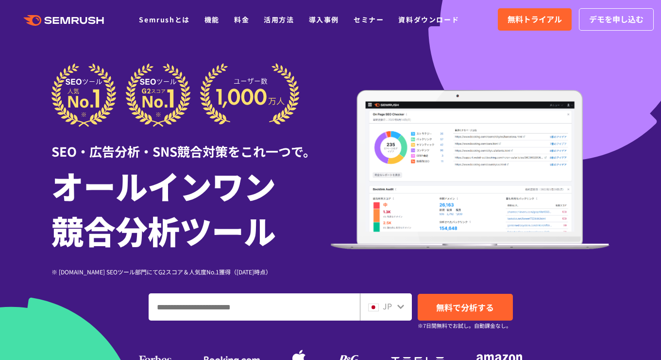 This screenshot has height=360, width=661. What do you see at coordinates (464, 325) in the screenshot?
I see `small: ※7日間無料でお試し。自動課金なし。` at bounding box center [464, 325].